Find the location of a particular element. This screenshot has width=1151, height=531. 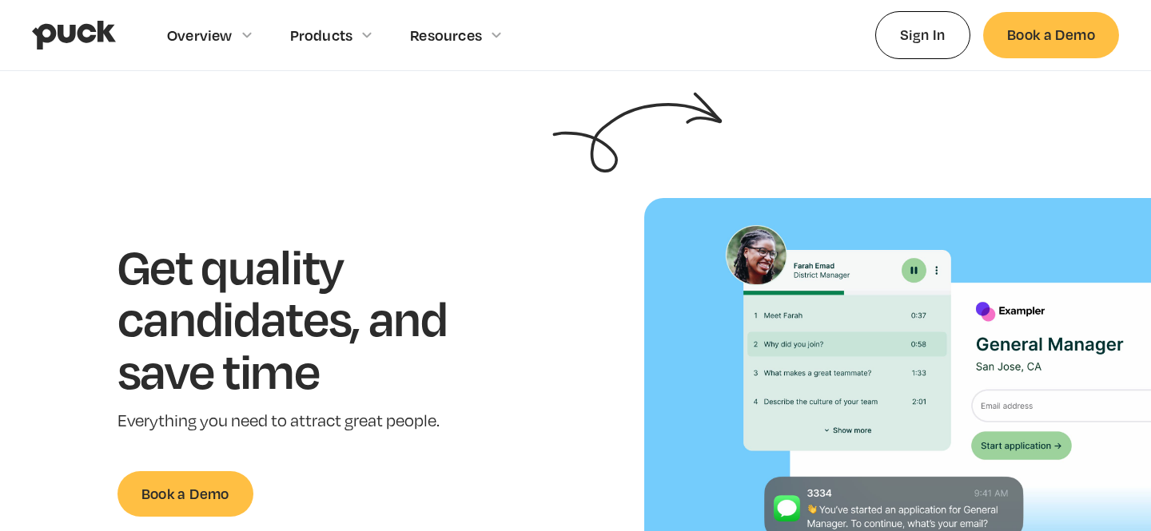

div: Overview is located at coordinates (200, 35).